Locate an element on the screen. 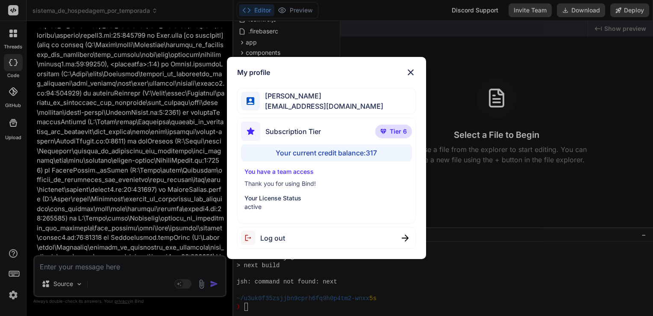 The height and width of the screenshot is (316, 653). p: Thank you for using Bind! is located at coordinates (327, 183).